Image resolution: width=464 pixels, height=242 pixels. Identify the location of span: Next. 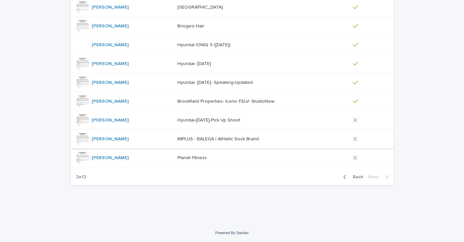
(375, 177).